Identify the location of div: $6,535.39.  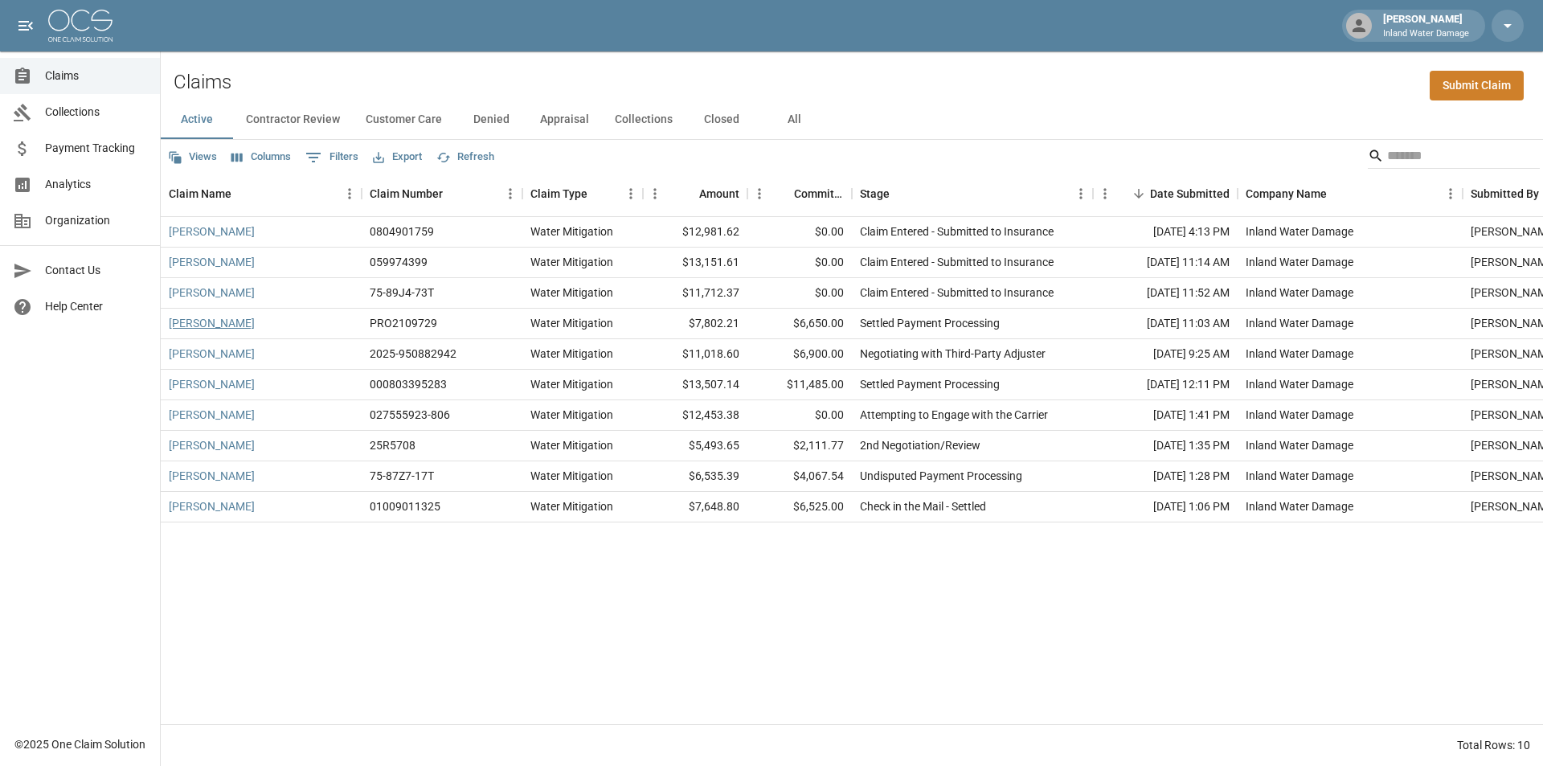
(695, 477).